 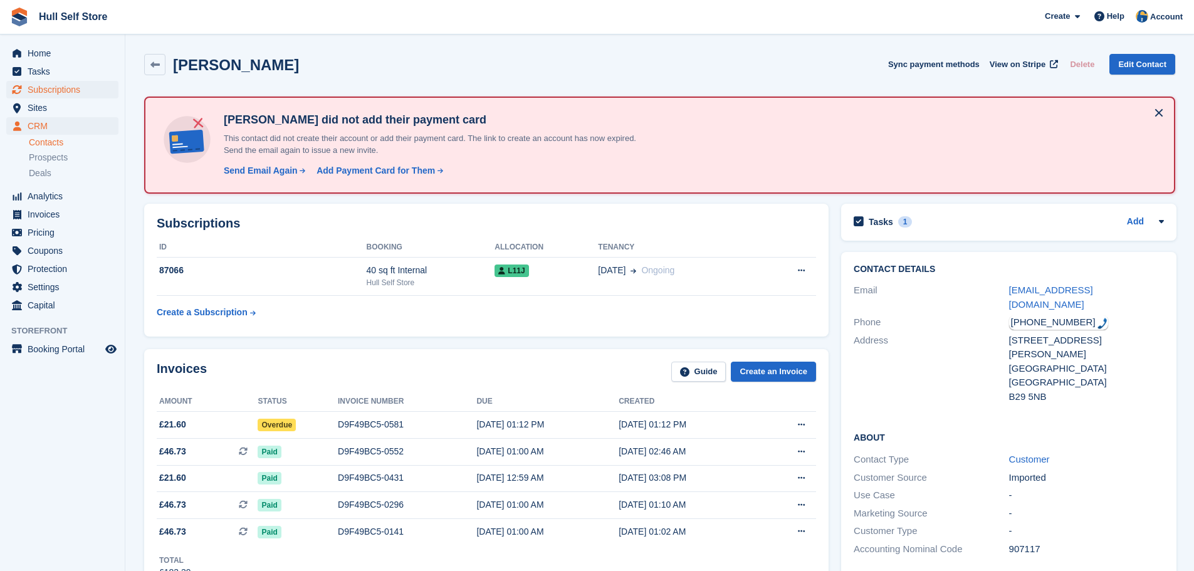 I want to click on span: Sites, so click(x=65, y=108).